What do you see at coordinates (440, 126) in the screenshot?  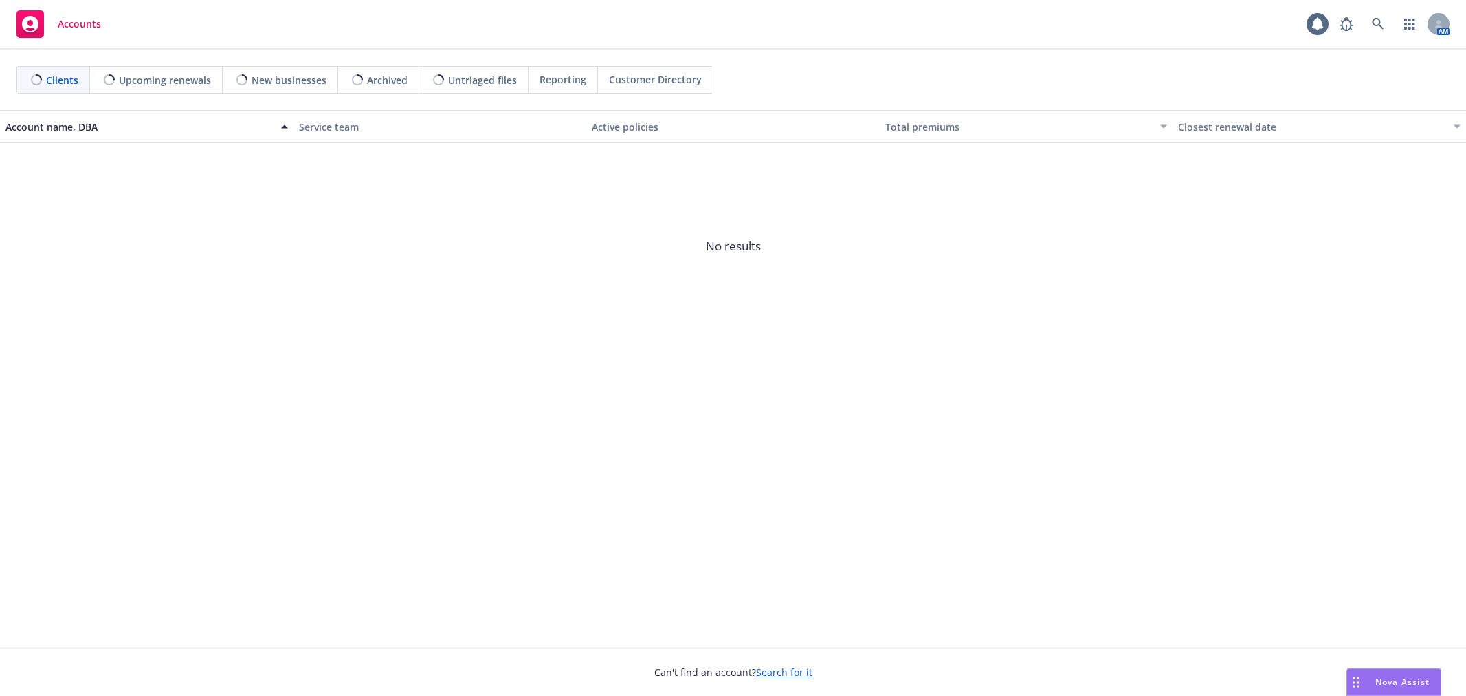 I see `button: Service team` at bounding box center [440, 126].